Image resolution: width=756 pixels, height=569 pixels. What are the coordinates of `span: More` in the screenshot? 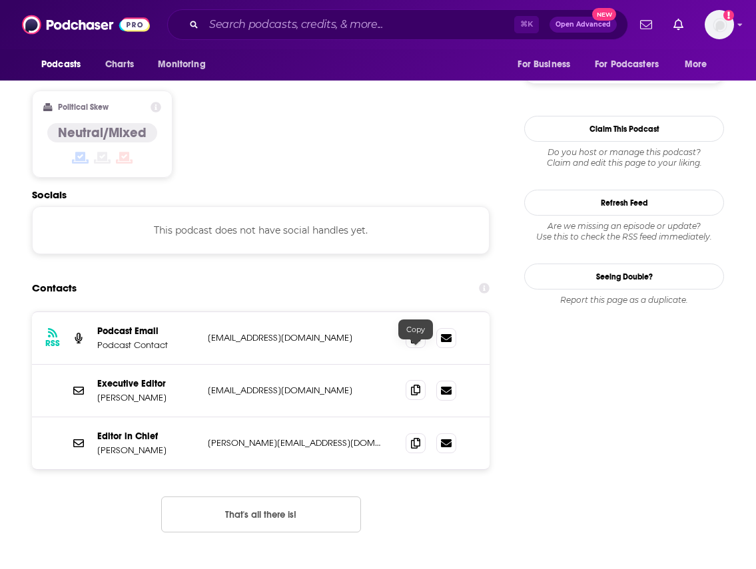 It's located at (696, 65).